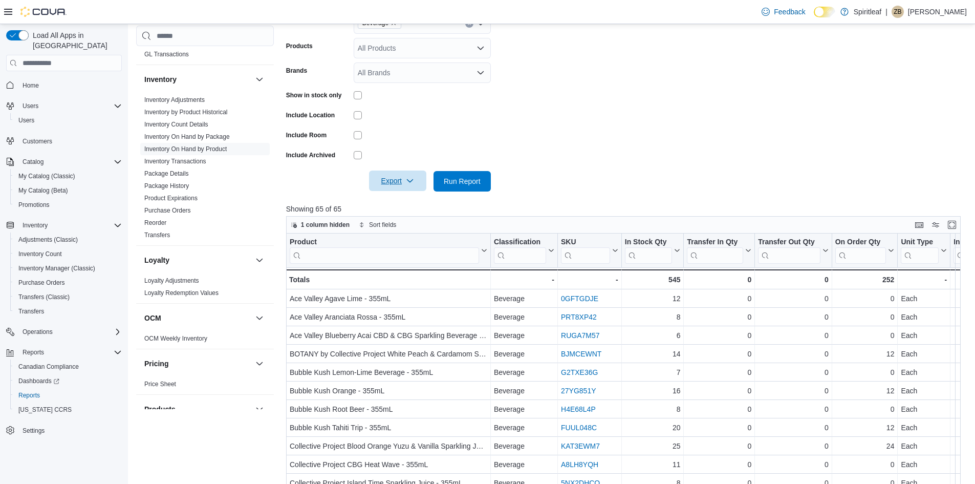  What do you see at coordinates (205, 169) in the screenshot?
I see `div: Inventory` at bounding box center [205, 169].